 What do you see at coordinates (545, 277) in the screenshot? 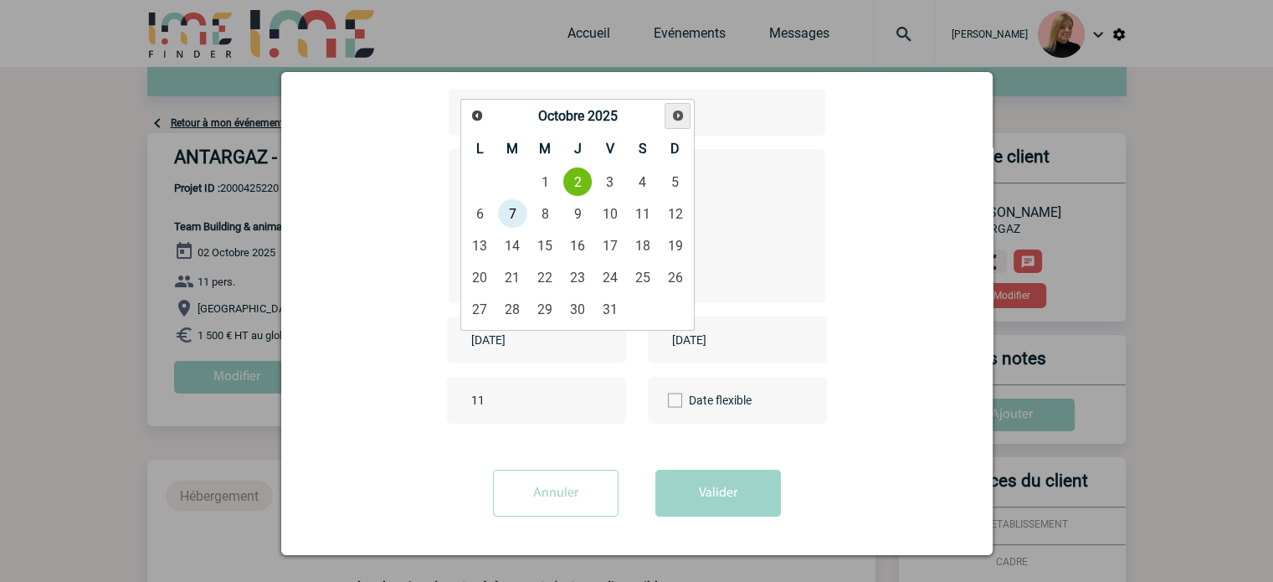
I see `a: 22` at bounding box center [545, 277].